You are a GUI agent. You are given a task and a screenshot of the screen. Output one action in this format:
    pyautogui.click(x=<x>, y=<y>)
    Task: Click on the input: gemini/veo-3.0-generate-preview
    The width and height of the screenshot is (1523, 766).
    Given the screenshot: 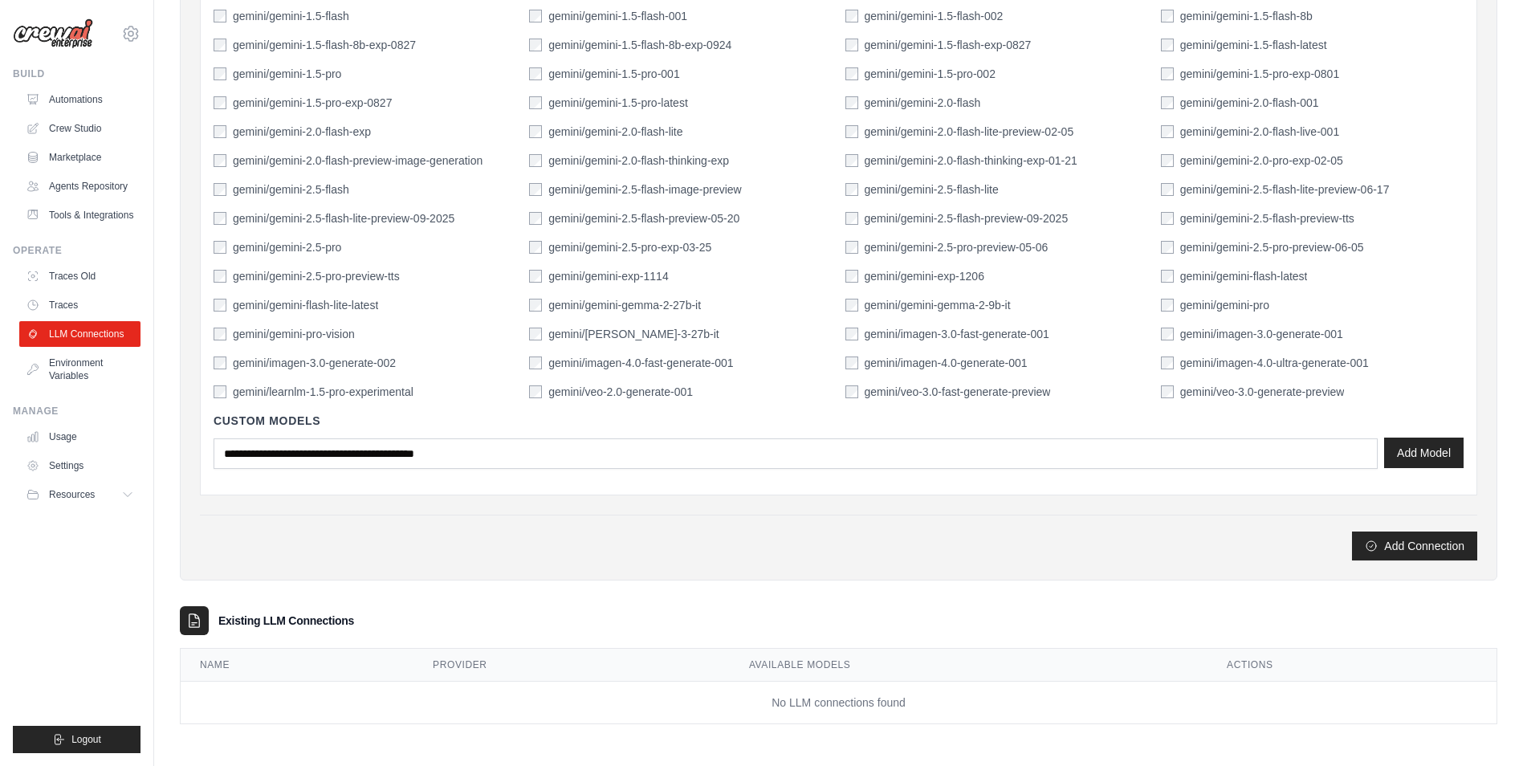 What is the action you would take?
    pyautogui.click(x=1167, y=392)
    